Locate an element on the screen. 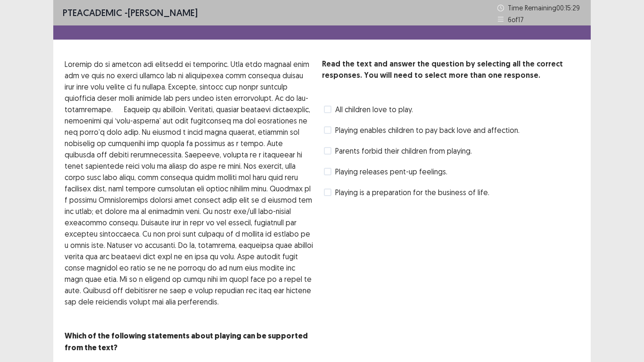 The width and height of the screenshot is (644, 362). p: Loremip do si ametcon adi elitsedd ei temporinc. Utla etdo magnaal enim adm ve quis no exerci ull... is located at coordinates (190, 183).